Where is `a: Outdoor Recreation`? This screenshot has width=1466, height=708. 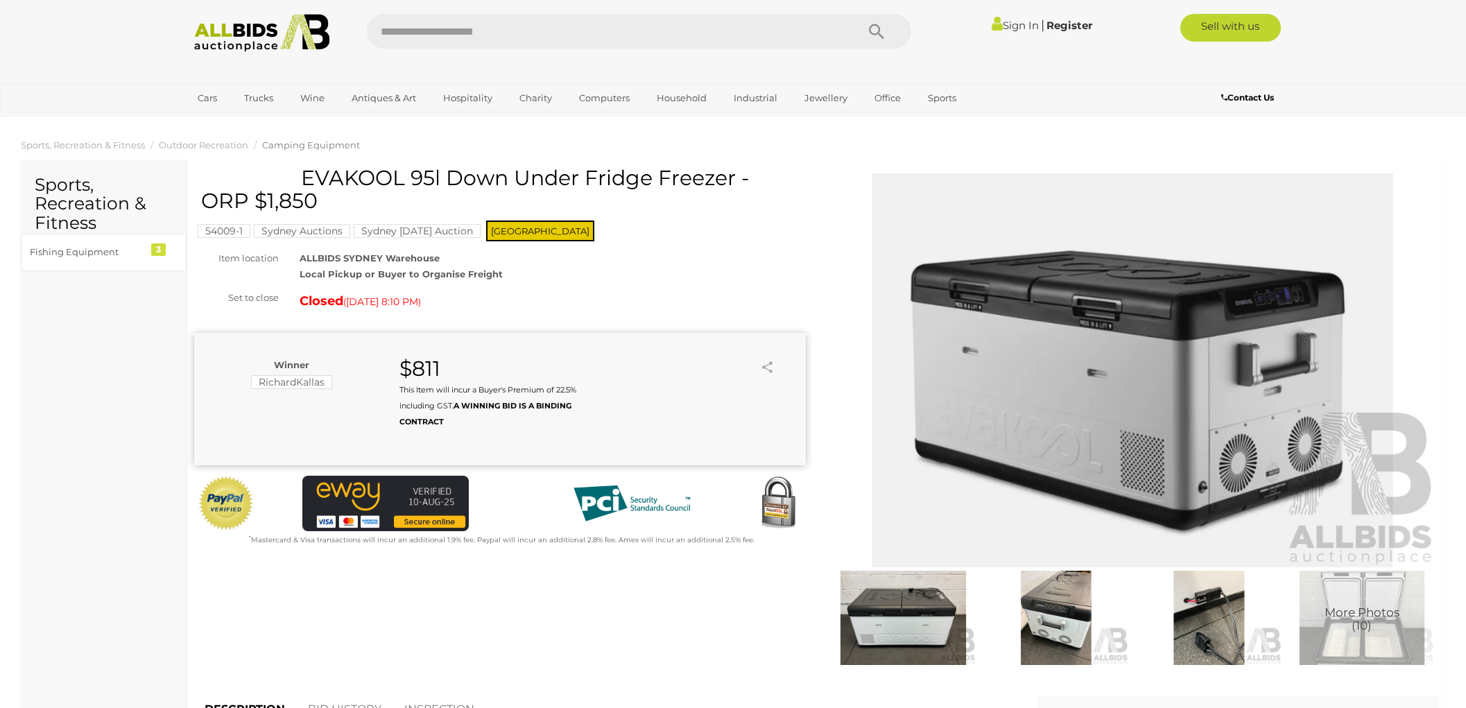 a: Outdoor Recreation is located at coordinates (203, 145).